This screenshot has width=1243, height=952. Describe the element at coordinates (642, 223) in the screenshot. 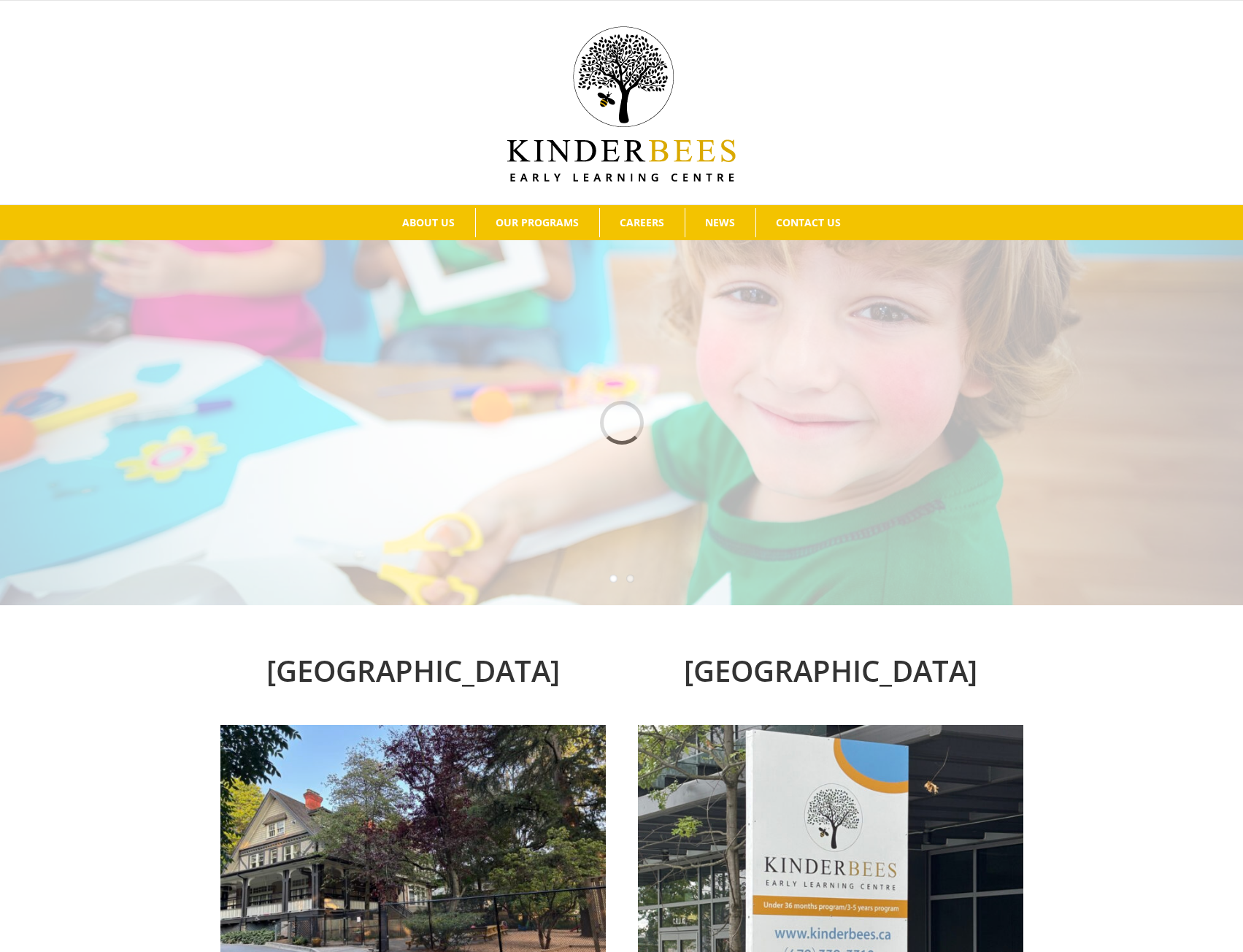

I see `a: CAREERS` at that location.